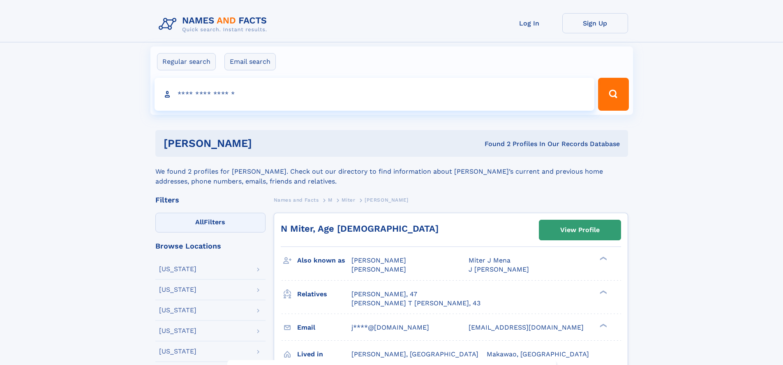  Describe the element at coordinates (211, 222) in the screenshot. I see `label: Filters` at that location.